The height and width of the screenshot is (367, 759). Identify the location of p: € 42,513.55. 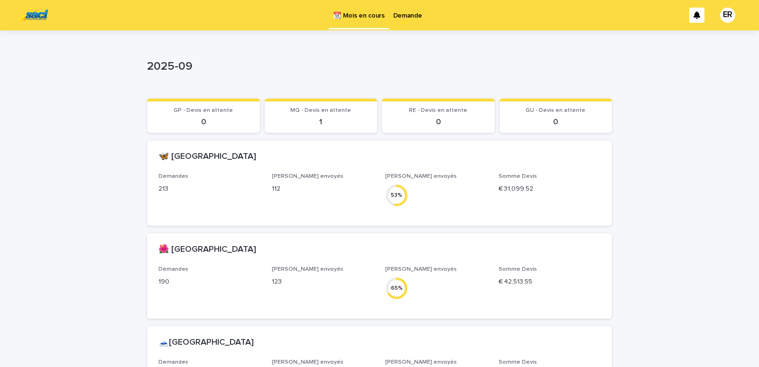
(549, 282).